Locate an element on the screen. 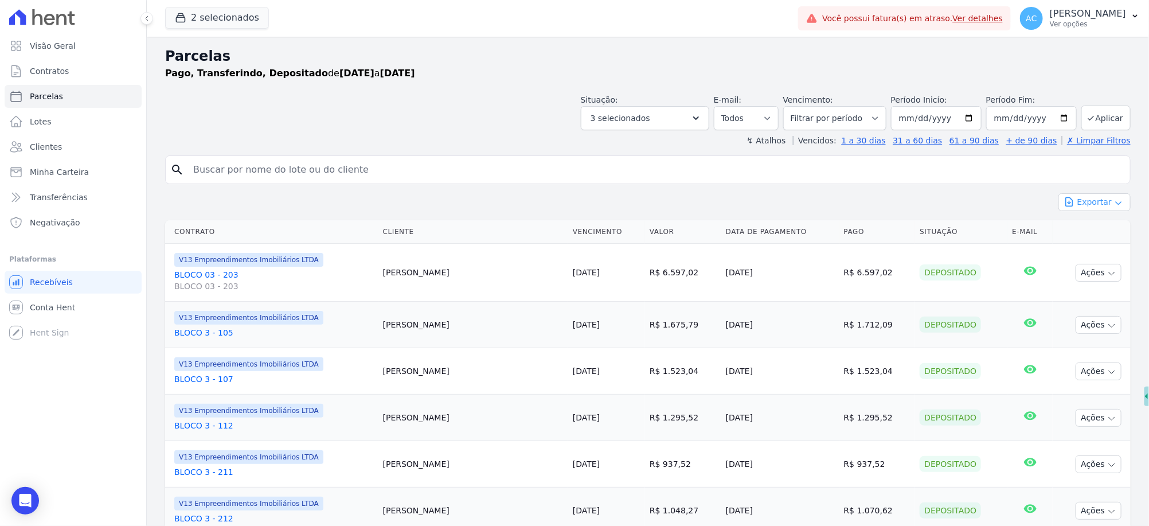  span: Parcelas is located at coordinates (46, 96).